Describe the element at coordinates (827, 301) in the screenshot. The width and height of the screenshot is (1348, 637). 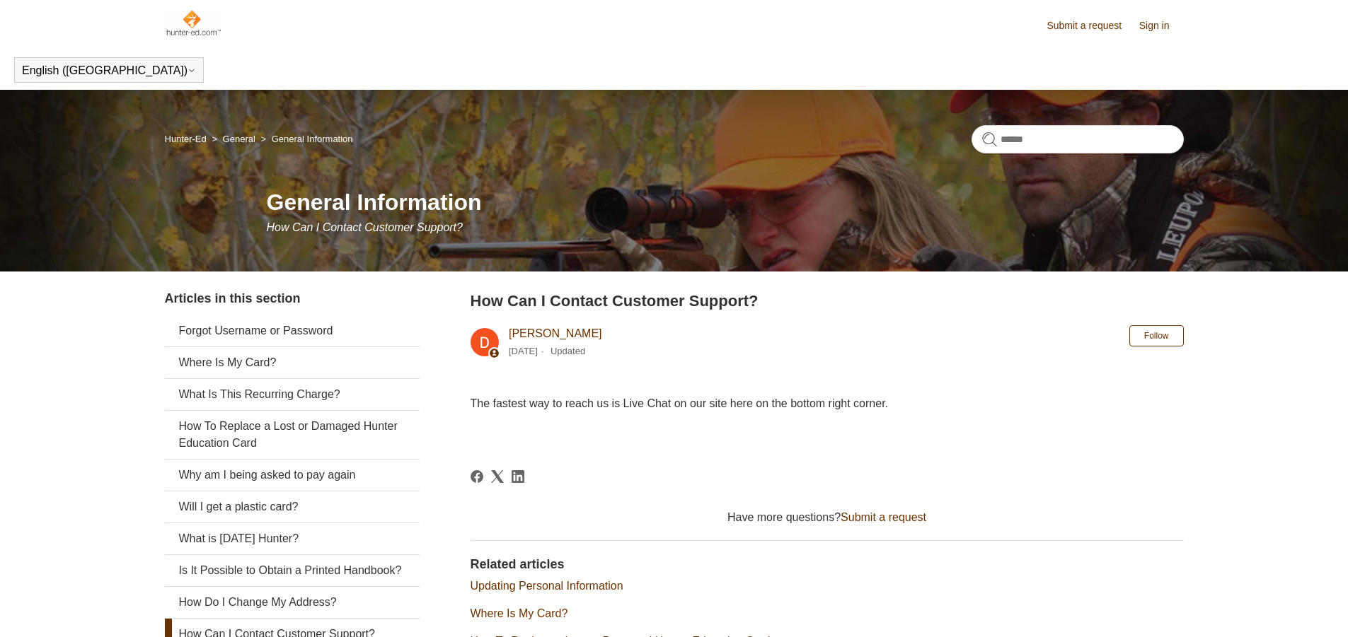
I see `h2: How Can I Contact Customer Support?` at that location.